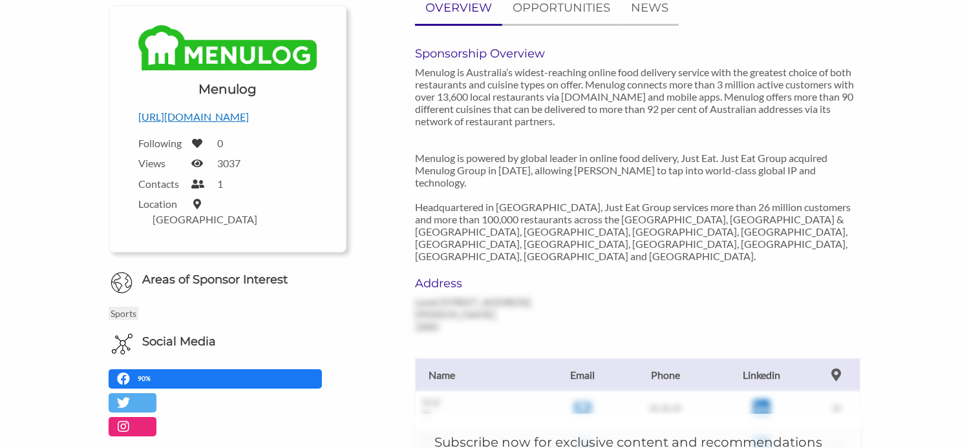 This screenshot has height=448, width=969. Describe the element at coordinates (227, 48) in the screenshot. I see `img: Logo` at that location.